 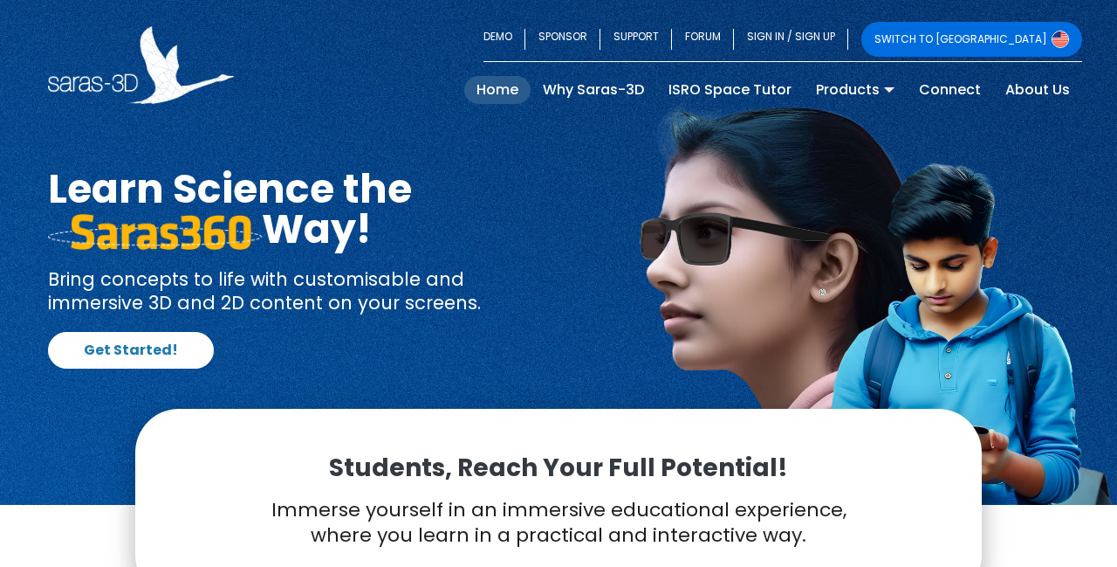 I want to click on img: Switch to USA, so click(x=1061, y=39).